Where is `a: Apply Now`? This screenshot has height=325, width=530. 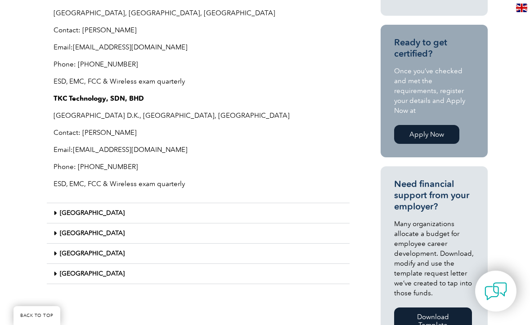 a: Apply Now is located at coordinates (427, 135).